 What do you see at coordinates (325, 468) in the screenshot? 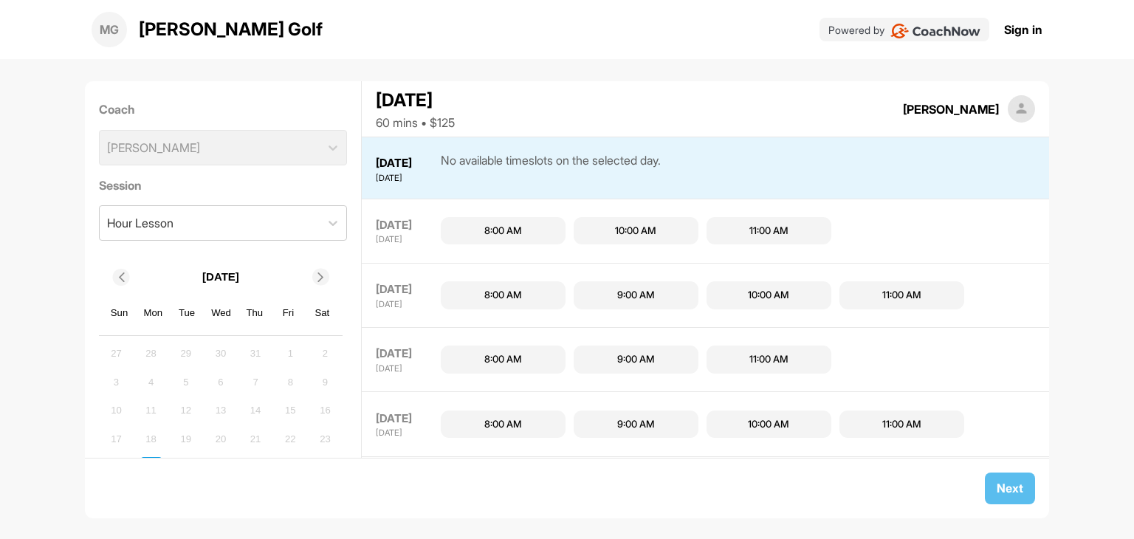
I see `div: Choose Saturday, August 30th, 2025` at bounding box center [325, 468].